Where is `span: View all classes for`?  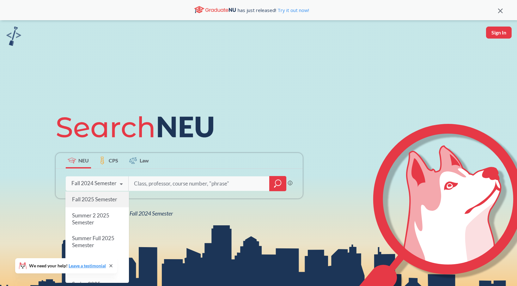 span: View all classes for is located at coordinates (122, 213).